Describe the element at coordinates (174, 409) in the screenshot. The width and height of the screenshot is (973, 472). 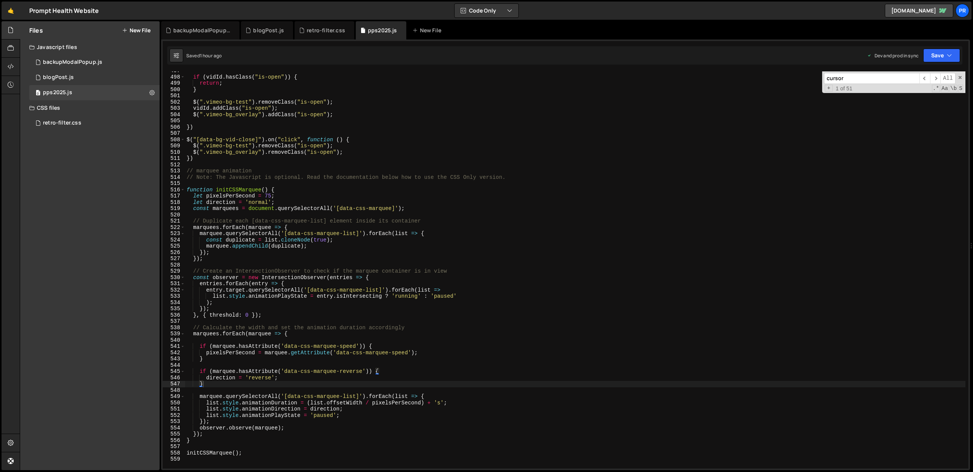
I see `div: 551` at that location.